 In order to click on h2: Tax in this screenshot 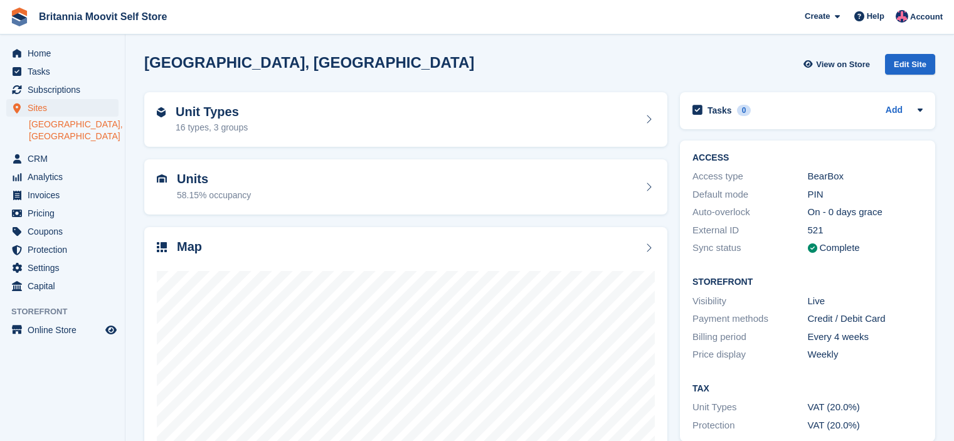, I will do `click(807, 389)`.